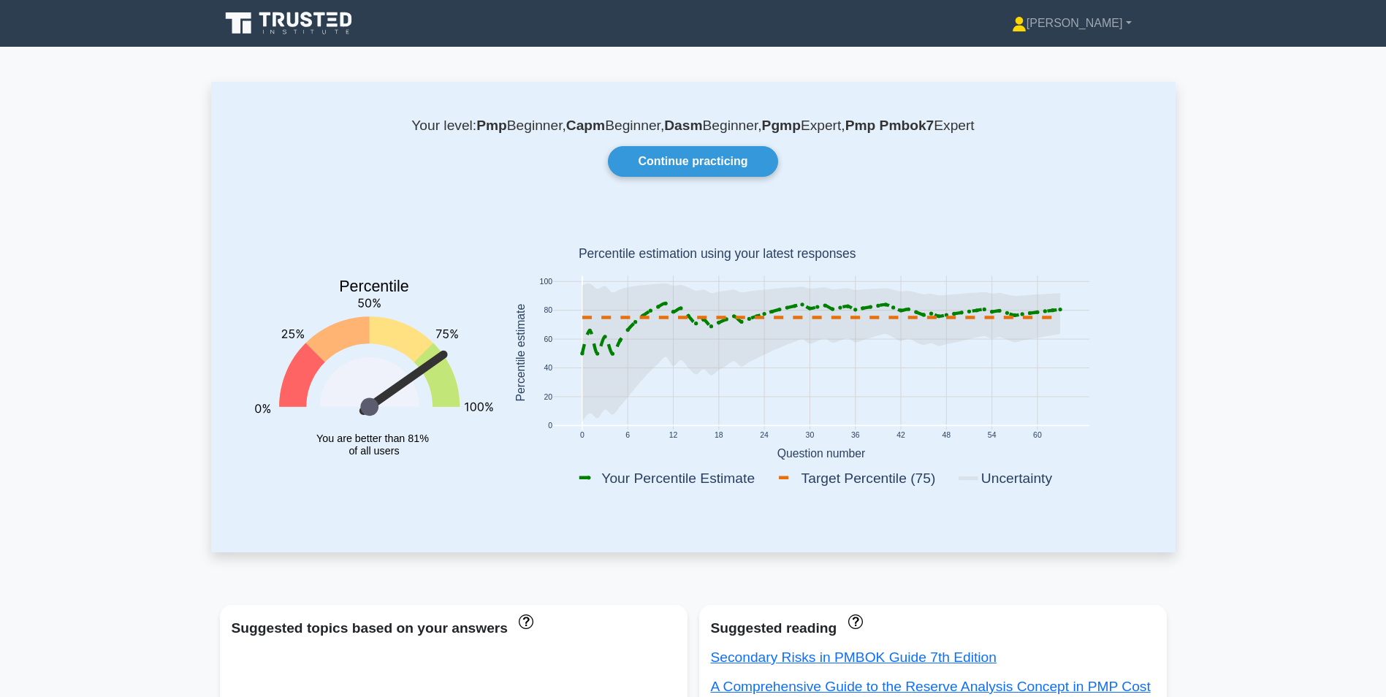  Describe the element at coordinates (373, 451) in the screenshot. I see `tspan: of all users` at that location.